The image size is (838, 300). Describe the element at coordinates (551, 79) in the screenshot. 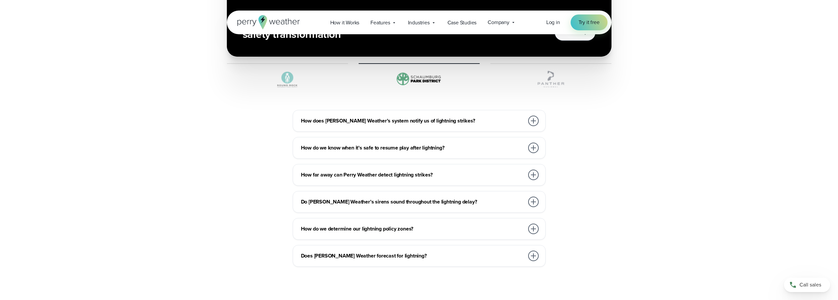

I see `img: Panther-National.svg` at that location.